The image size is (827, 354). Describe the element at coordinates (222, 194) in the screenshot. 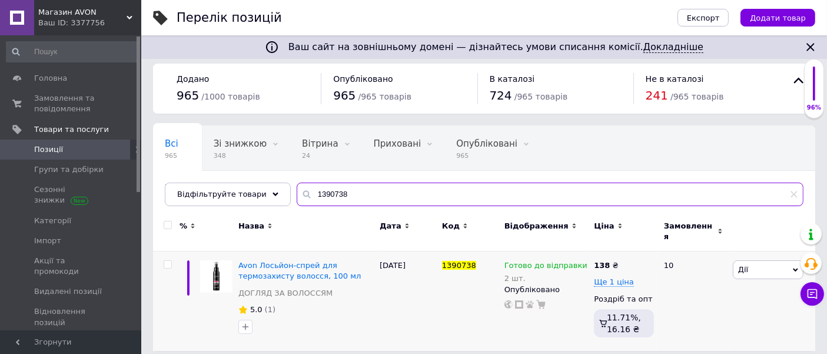

I see `span: Відфільтруйте товари` at that location.